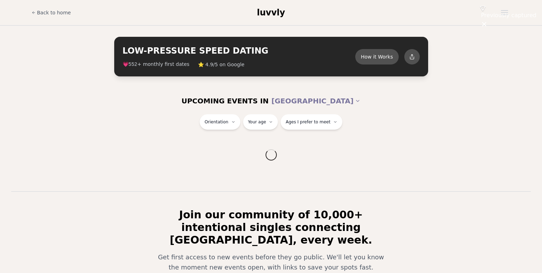  I want to click on button: Open menu, so click(505, 13).